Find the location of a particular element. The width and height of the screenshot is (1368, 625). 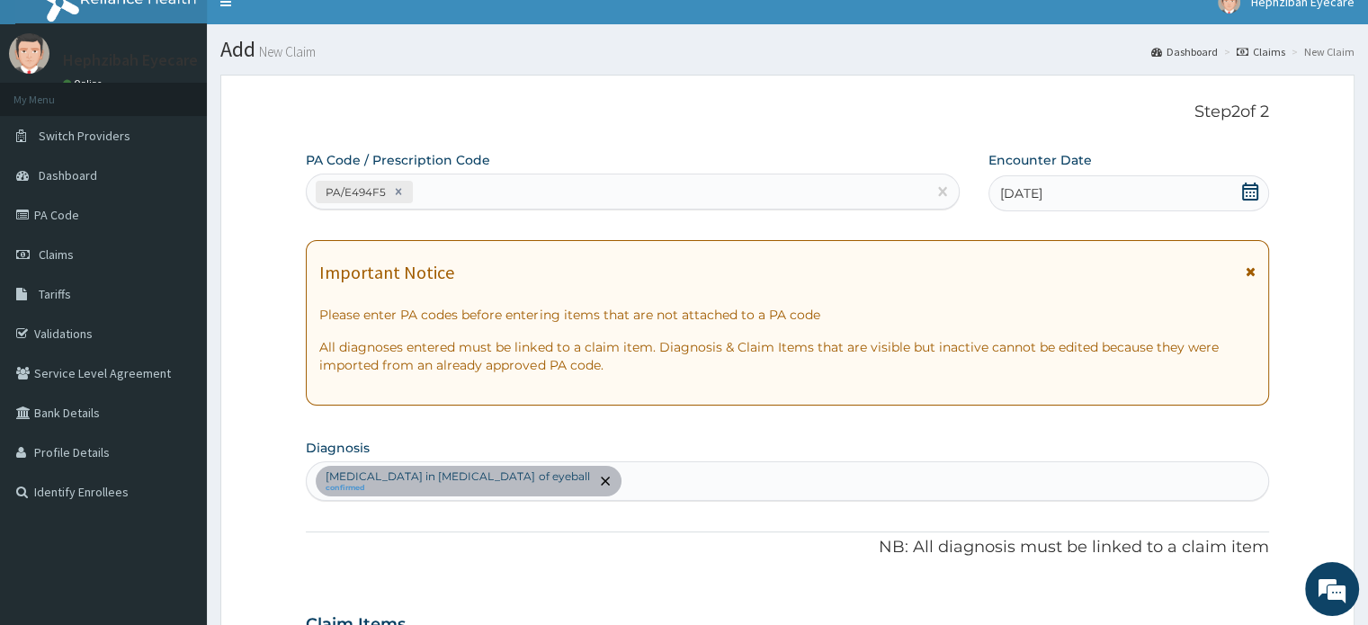

span: Dashboard is located at coordinates (67, 175).